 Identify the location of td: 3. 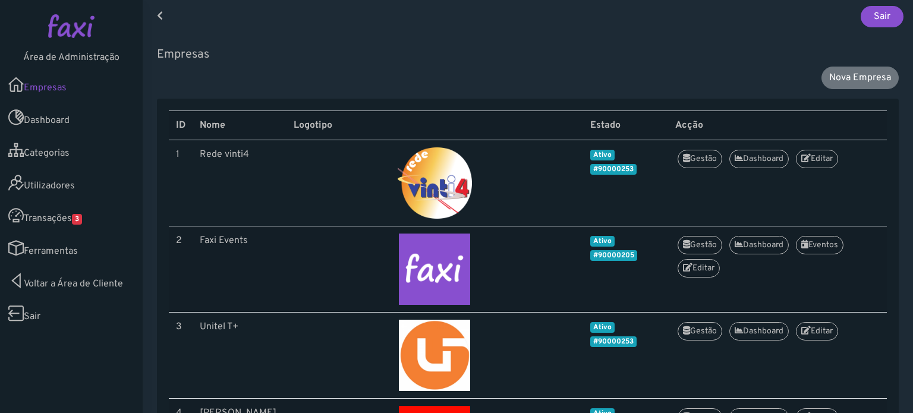
(181, 355).